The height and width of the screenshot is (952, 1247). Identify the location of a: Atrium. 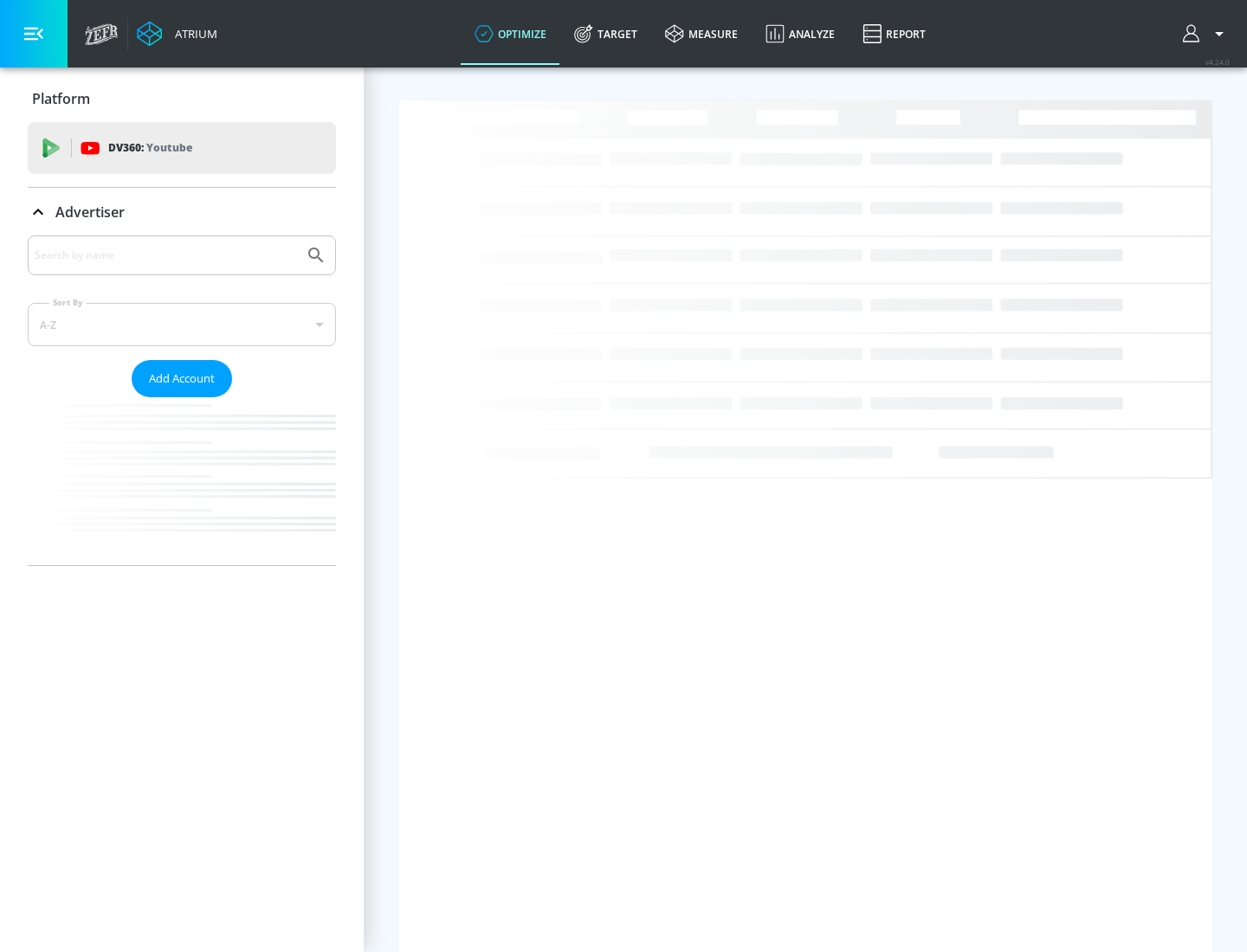
(177, 34).